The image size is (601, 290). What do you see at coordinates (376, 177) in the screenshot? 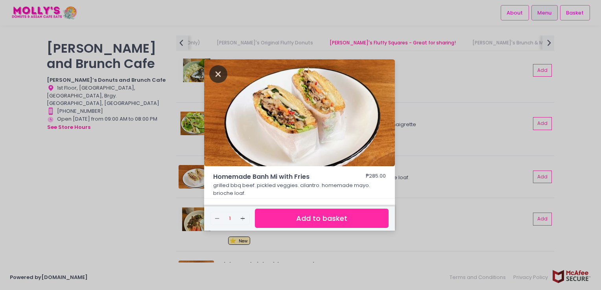
I see `div: ₱285.00` at bounding box center [376, 177].